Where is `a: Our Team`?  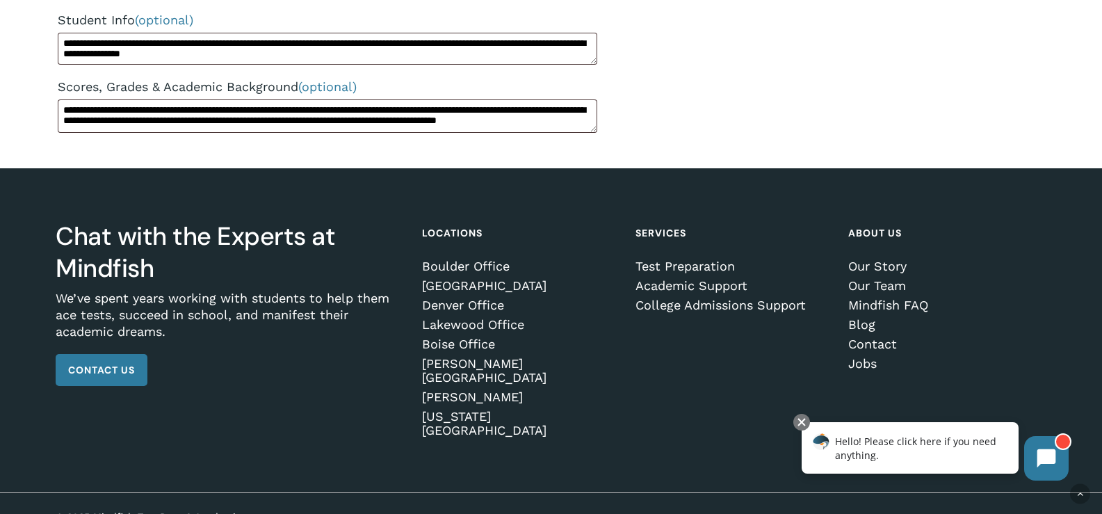
a: Our Team is located at coordinates (945, 286).